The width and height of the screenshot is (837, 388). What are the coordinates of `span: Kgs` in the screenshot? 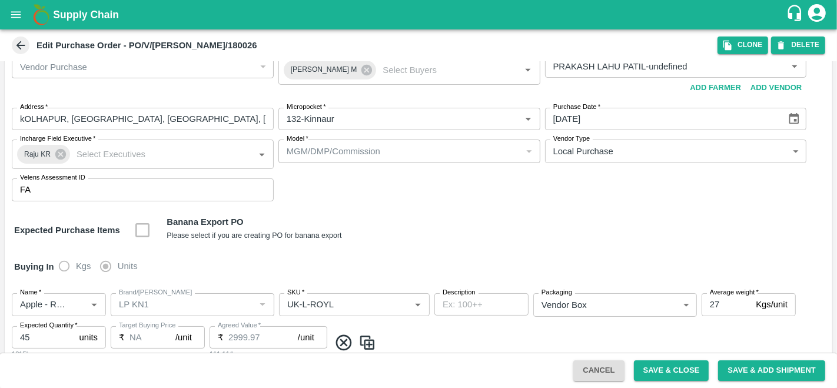 It's located at (84, 266).